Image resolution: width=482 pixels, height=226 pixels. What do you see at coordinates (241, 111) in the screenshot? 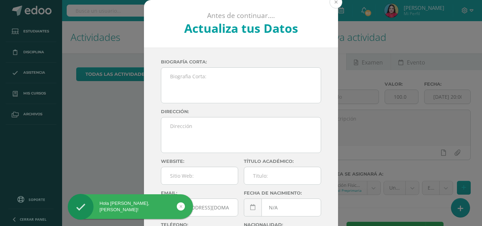
I see `label: Dirección:` at bounding box center [241, 111].